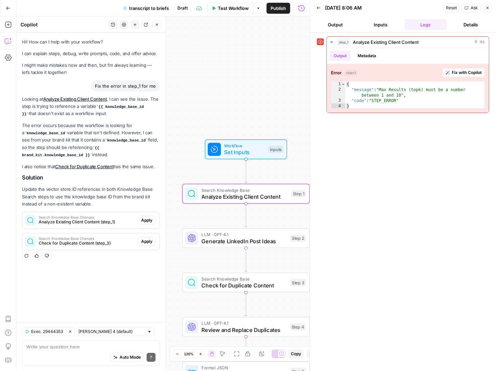  Describe the element at coordinates (91, 177) in the screenshot. I see `h2: Solution` at that location.